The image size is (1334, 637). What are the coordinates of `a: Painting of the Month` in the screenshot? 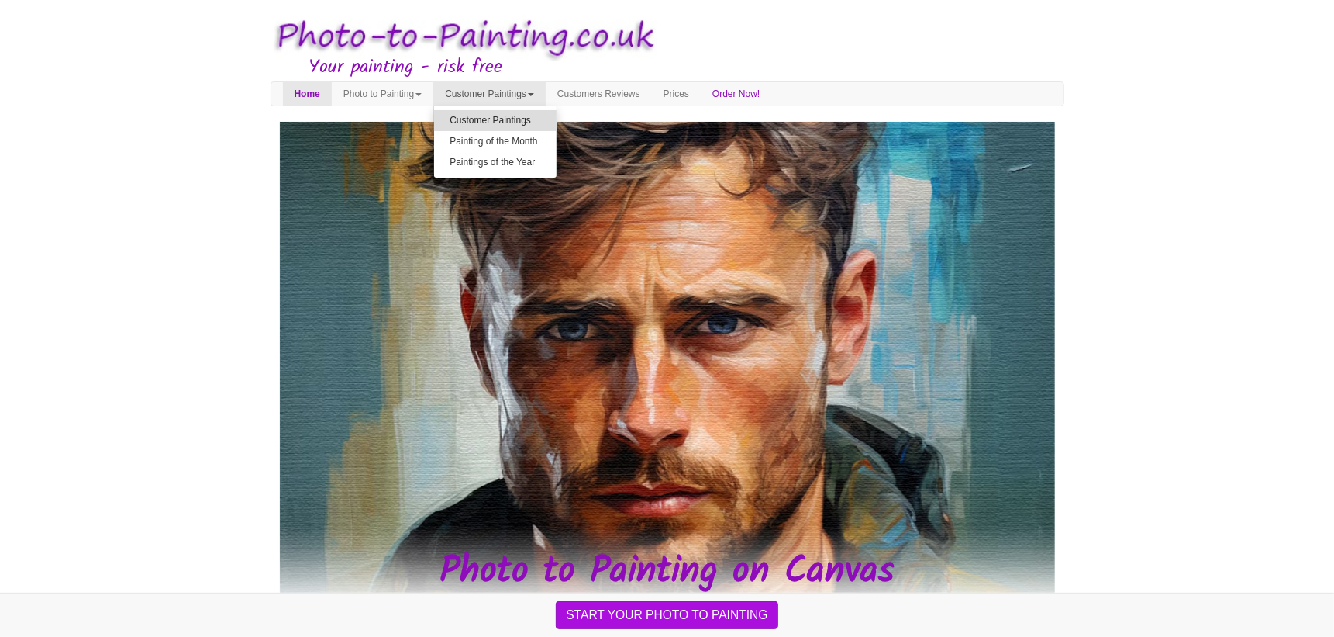 It's located at (495, 141).